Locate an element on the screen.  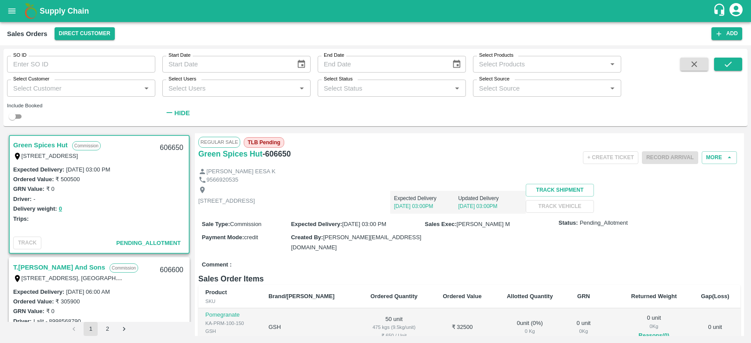
strong: Hide is located at coordinates (182, 113).